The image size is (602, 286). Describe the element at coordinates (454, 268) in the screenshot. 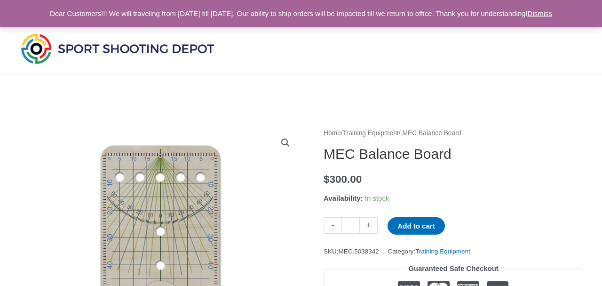

I see `legend: Guaranteed Safe Checkout` at that location.